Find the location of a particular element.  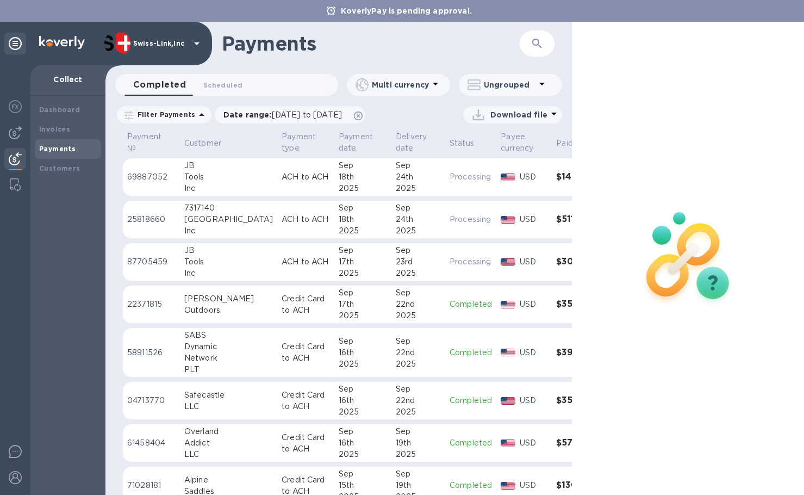

div: LLC is located at coordinates (228, 454).